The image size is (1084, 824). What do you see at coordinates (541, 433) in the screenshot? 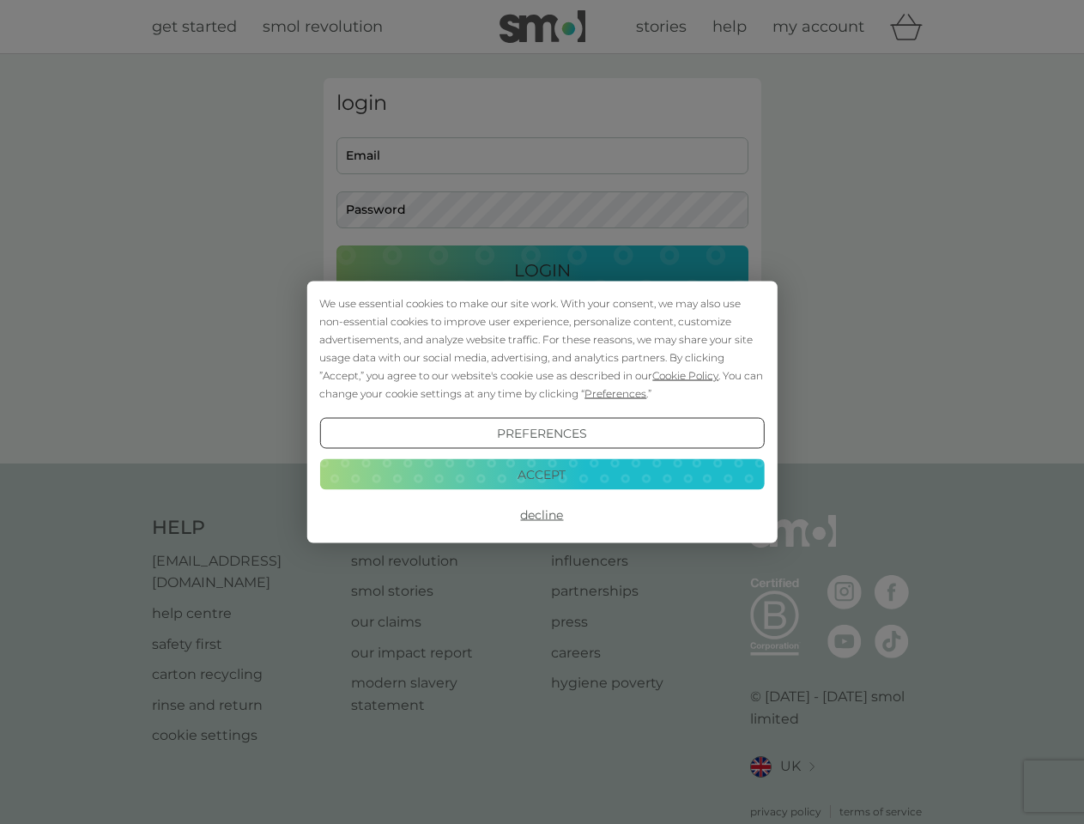
I see `button: Preferences` at bounding box center [541, 433].